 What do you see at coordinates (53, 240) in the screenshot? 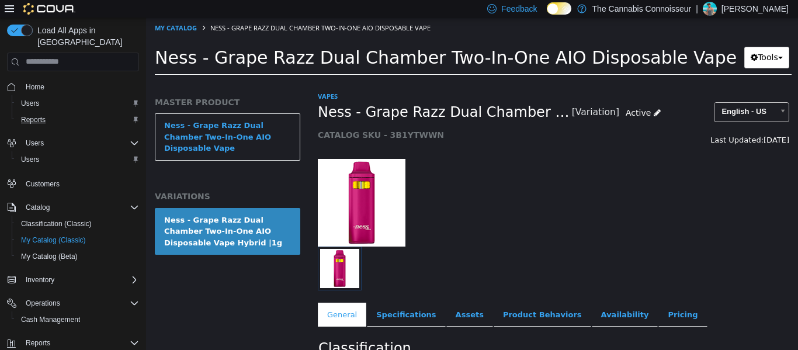
I see `a: My Catalog (Classic)` at bounding box center [53, 240].